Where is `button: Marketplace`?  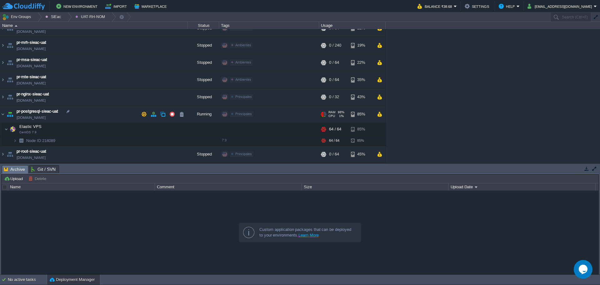 button: Marketplace is located at coordinates (151, 6).